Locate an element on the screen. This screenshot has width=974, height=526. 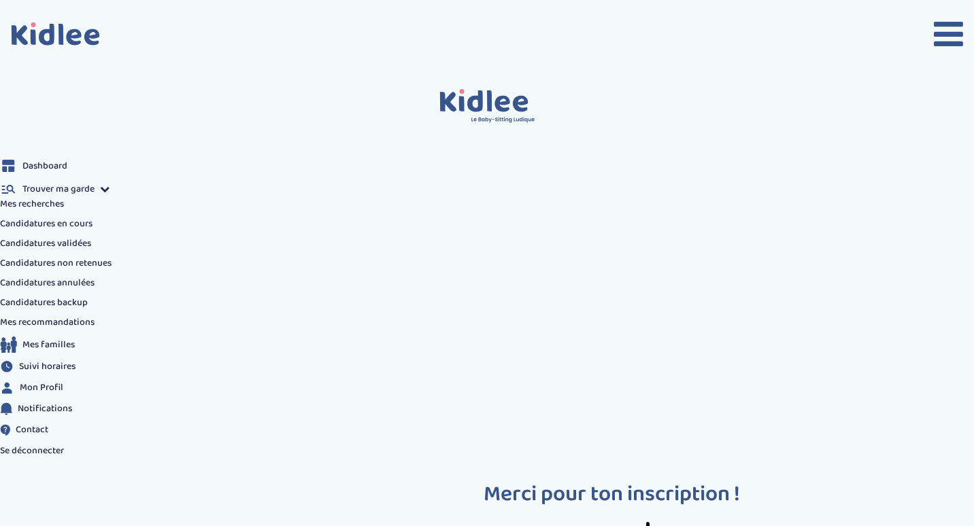
span: Mes familles is located at coordinates (48, 345).